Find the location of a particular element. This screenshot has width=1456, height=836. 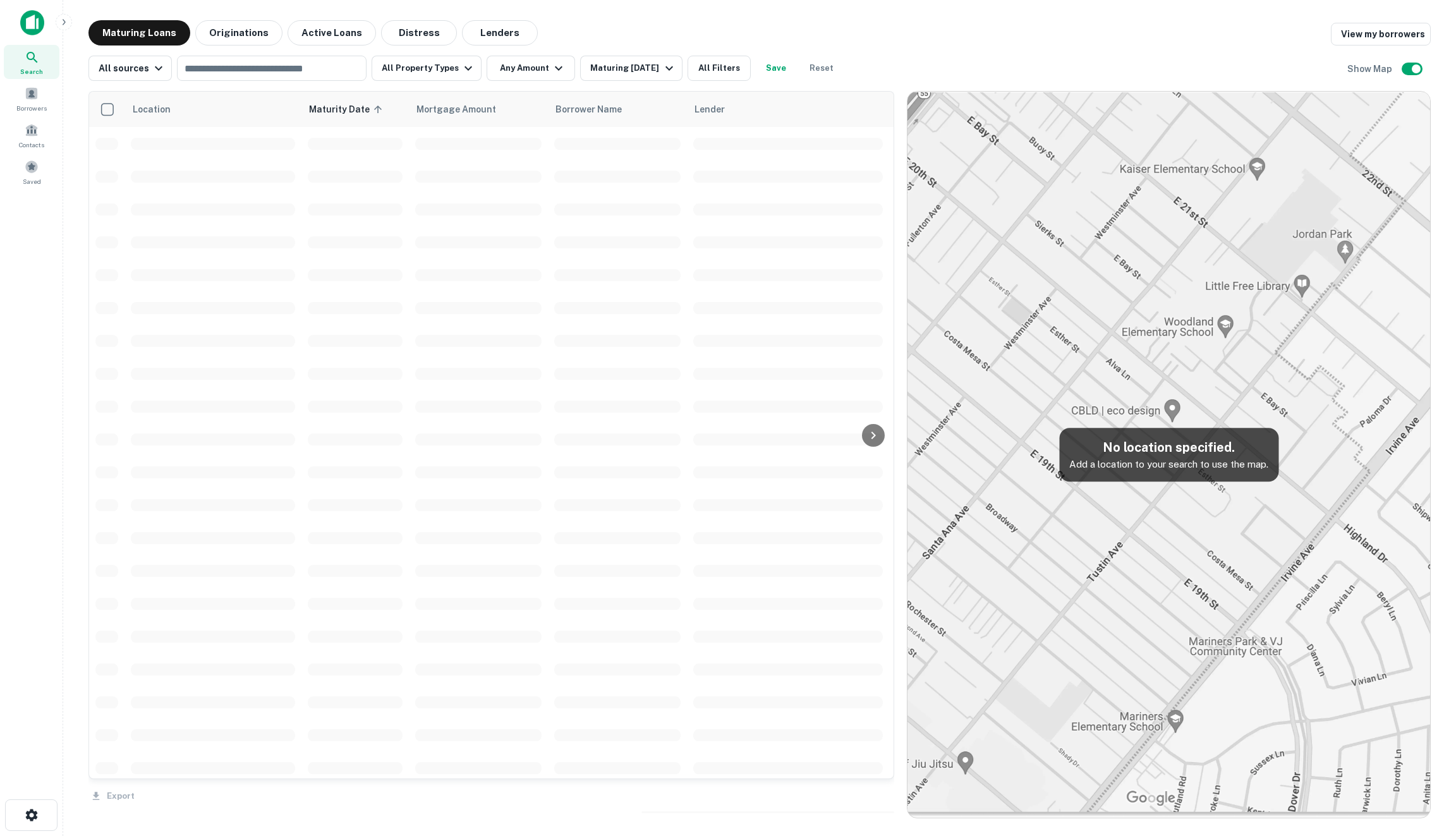

button: Reset is located at coordinates (822, 69).